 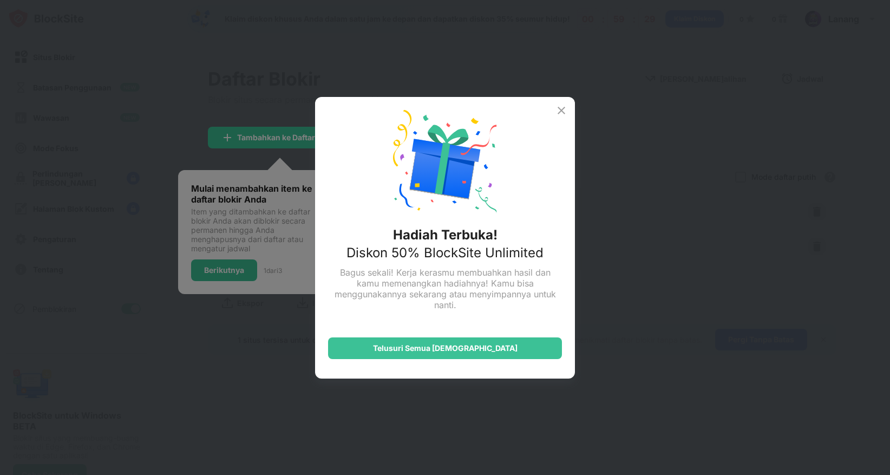 What do you see at coordinates (445, 235) in the screenshot?
I see `font: Hadiah Terbuka!` at bounding box center [445, 235].